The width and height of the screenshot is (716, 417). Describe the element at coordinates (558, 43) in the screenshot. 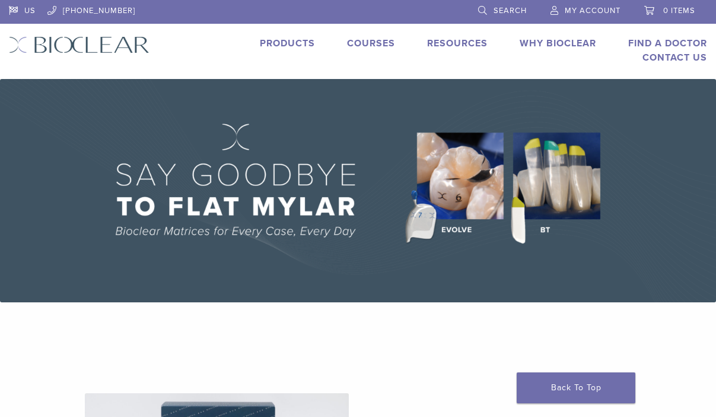

I see `a: Why Bioclear` at that location.